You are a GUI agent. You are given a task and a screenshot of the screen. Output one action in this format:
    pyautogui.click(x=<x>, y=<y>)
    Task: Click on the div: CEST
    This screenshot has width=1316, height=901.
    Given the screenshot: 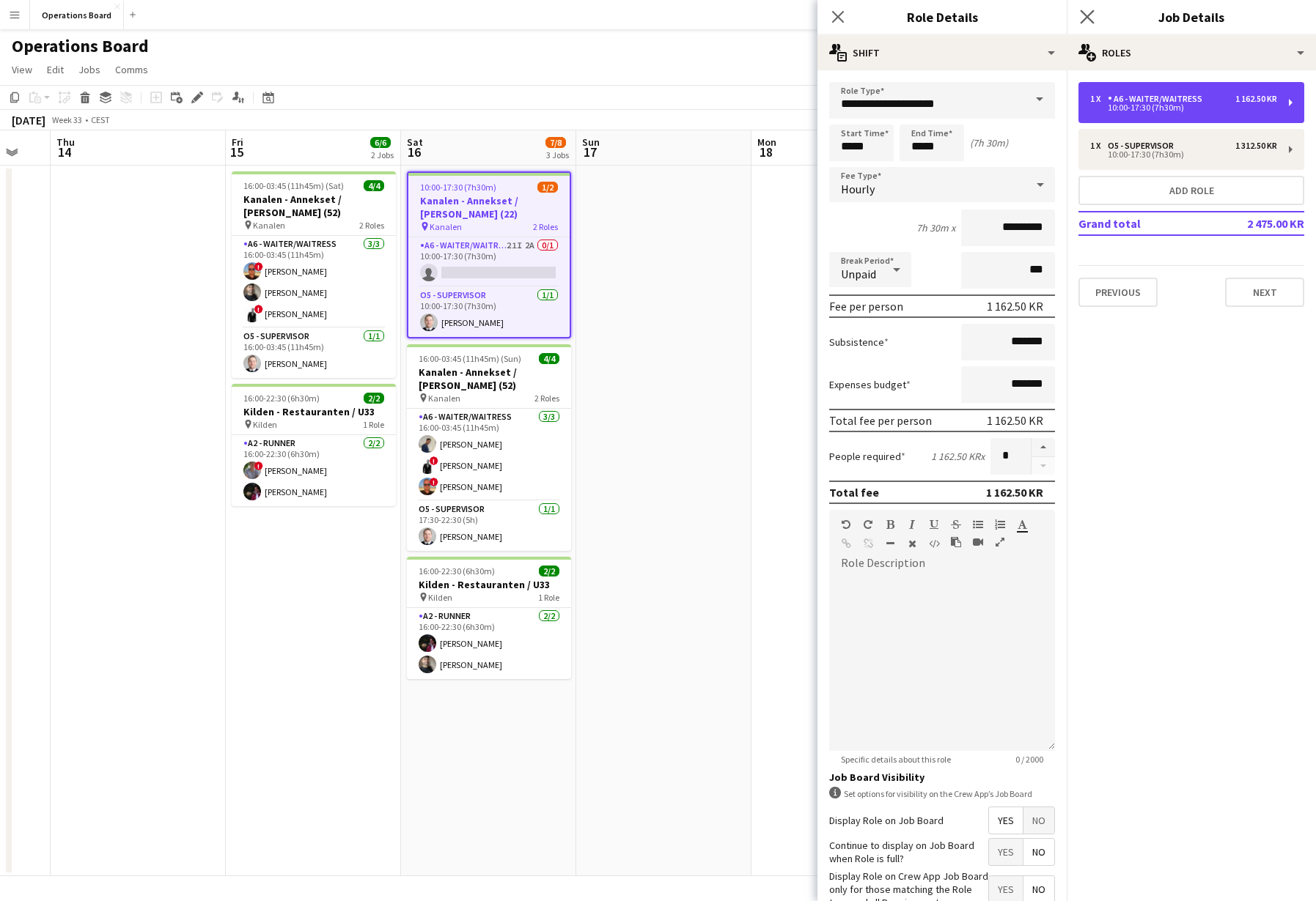 What is the action you would take?
    pyautogui.click(x=101, y=119)
    